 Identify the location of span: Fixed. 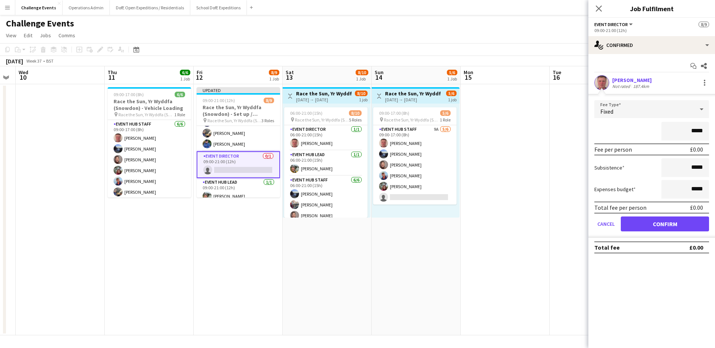
(607, 111).